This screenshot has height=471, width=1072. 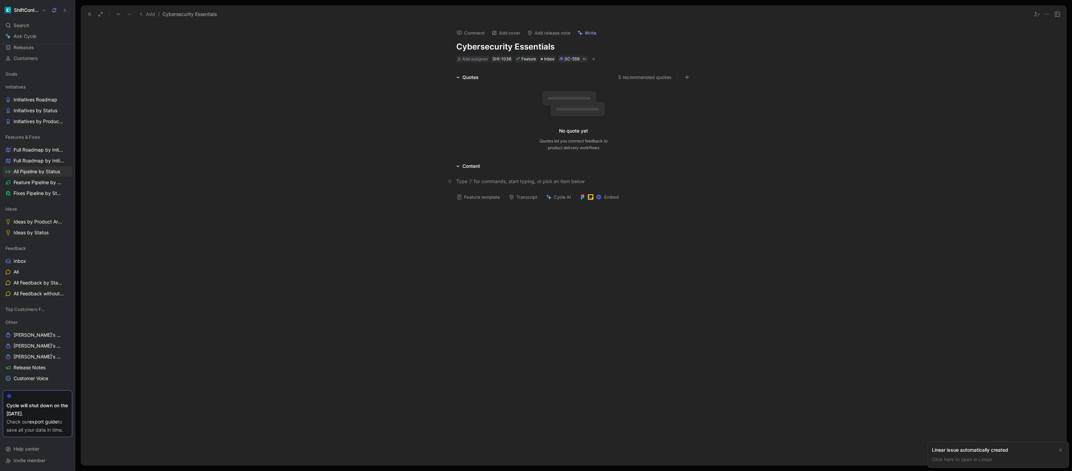 What do you see at coordinates (39, 294) in the screenshot?
I see `span: All Feedback without Insights` at bounding box center [39, 294].